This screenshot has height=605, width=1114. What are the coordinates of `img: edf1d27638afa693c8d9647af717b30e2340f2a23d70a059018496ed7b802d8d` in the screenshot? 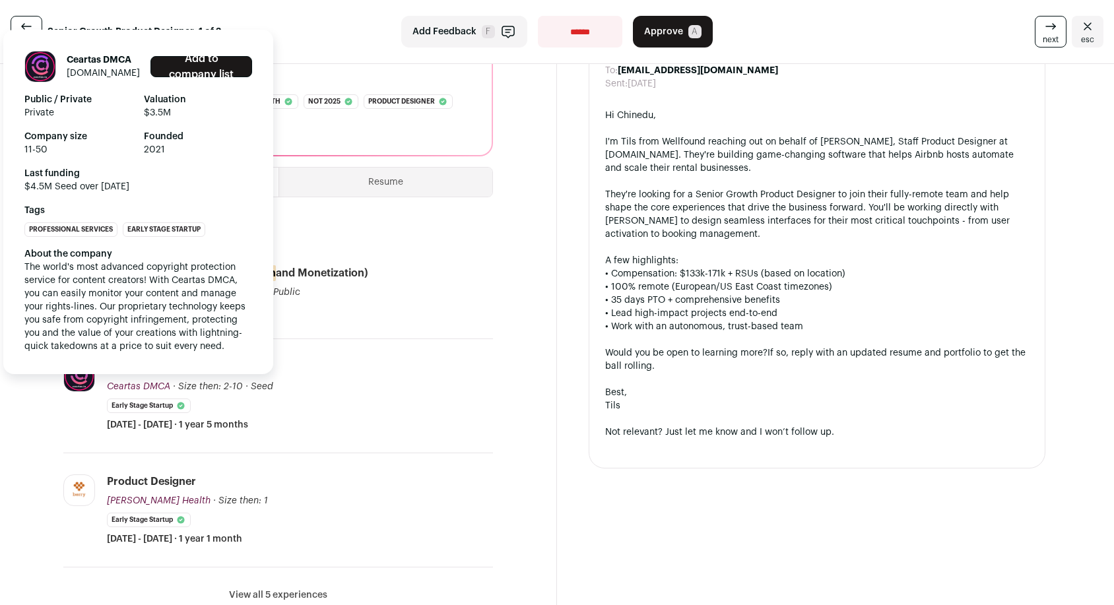 It's located at (79, 491).